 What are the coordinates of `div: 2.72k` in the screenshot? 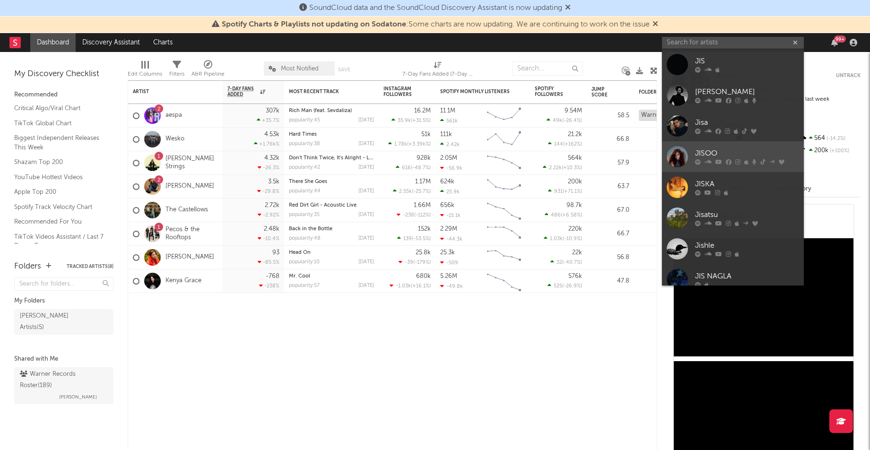 It's located at (272, 205).